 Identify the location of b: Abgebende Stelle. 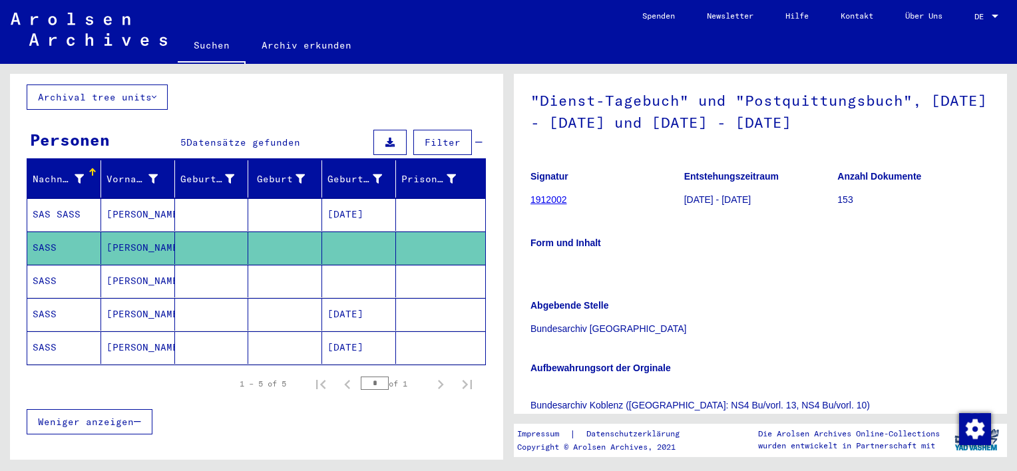
(569, 305).